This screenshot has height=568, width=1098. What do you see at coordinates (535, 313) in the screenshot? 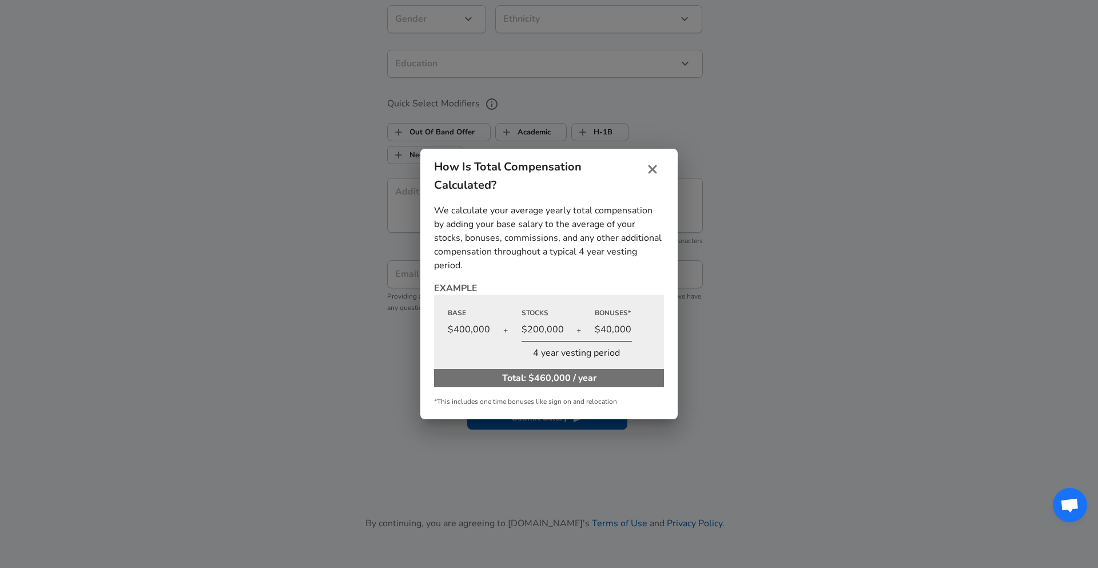
I see `span: Stocks` at bounding box center [535, 313].